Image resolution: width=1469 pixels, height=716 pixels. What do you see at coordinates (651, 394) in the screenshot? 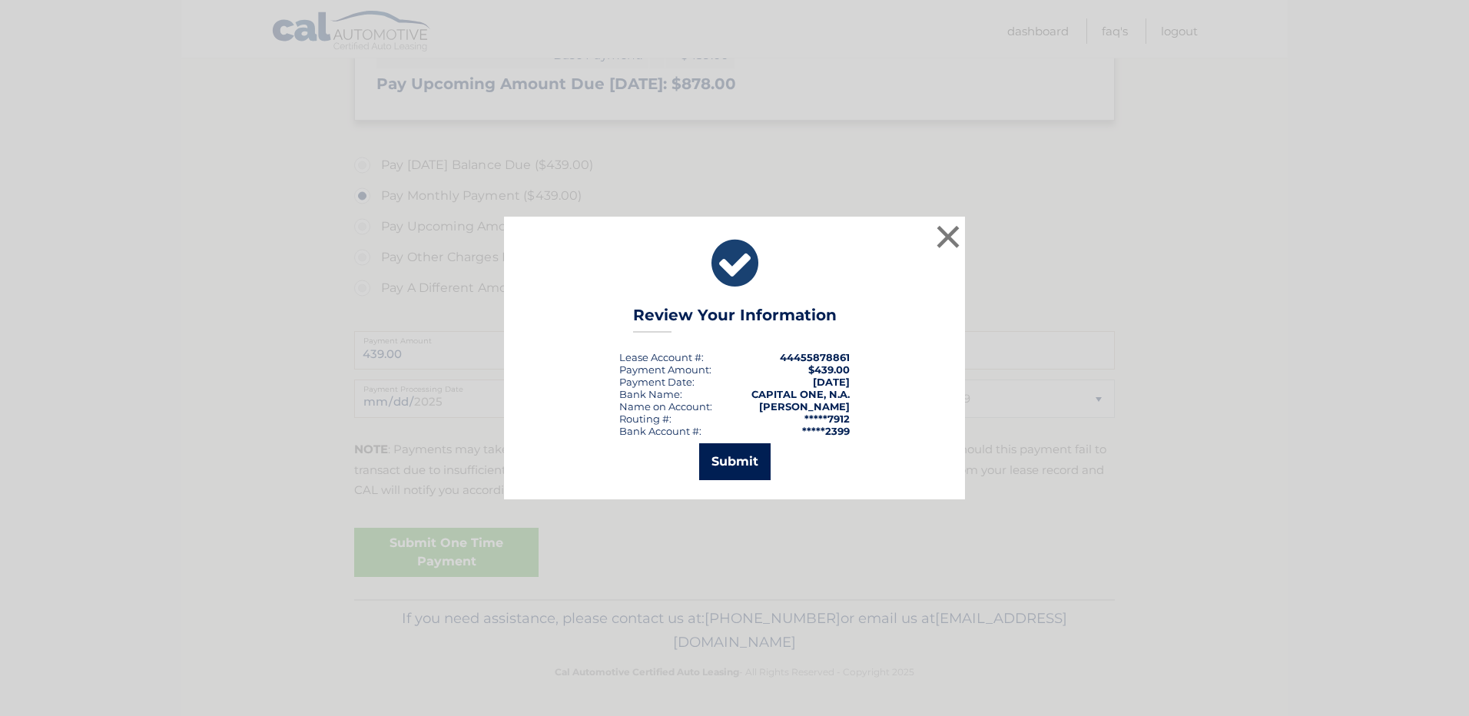
I see `div: Bank Name:` at bounding box center [651, 394].